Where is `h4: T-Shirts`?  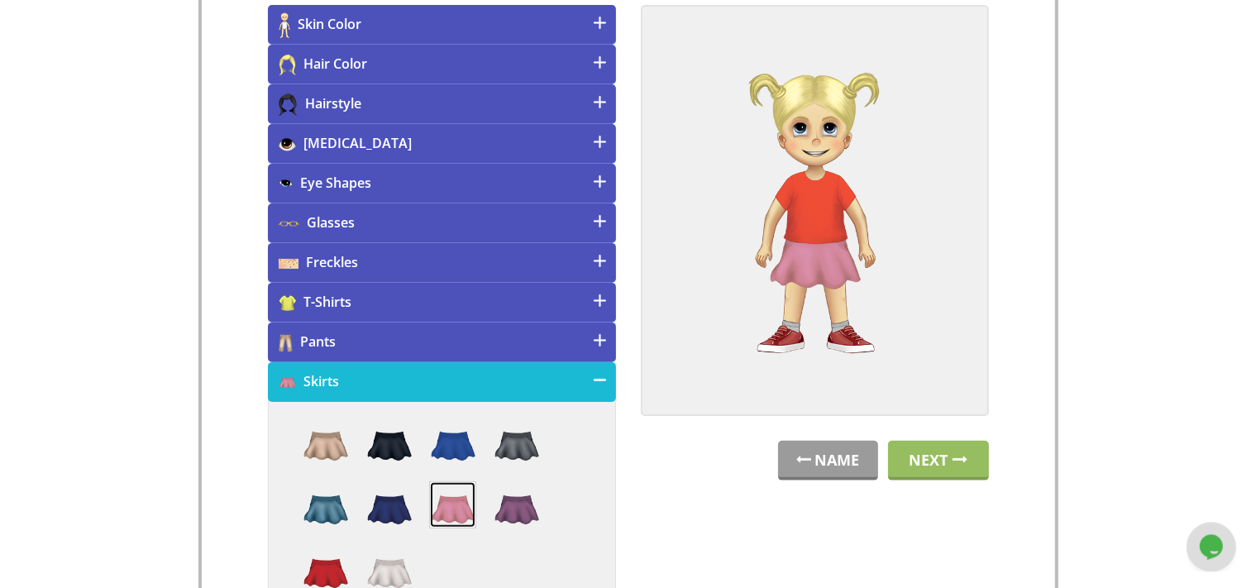
h4: T-Shirts is located at coordinates (442, 303).